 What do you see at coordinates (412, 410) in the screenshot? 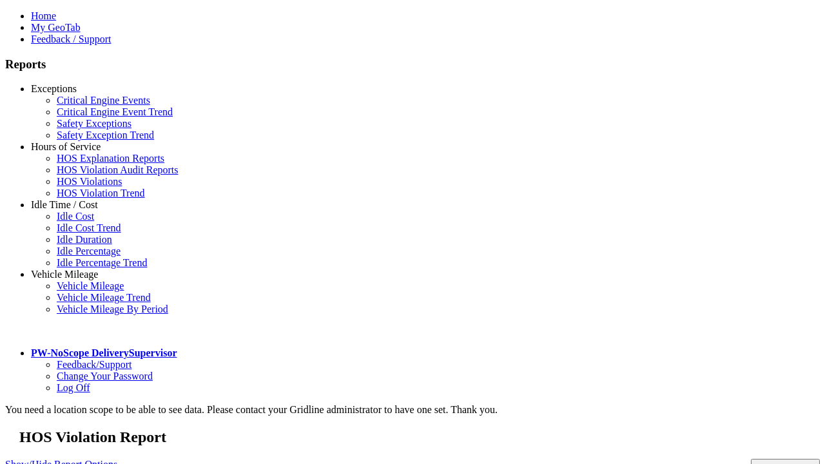
I see `div: You need a location scope to be able to see data. Please contact your Gridline administrator to h...` at bounding box center [412, 410].